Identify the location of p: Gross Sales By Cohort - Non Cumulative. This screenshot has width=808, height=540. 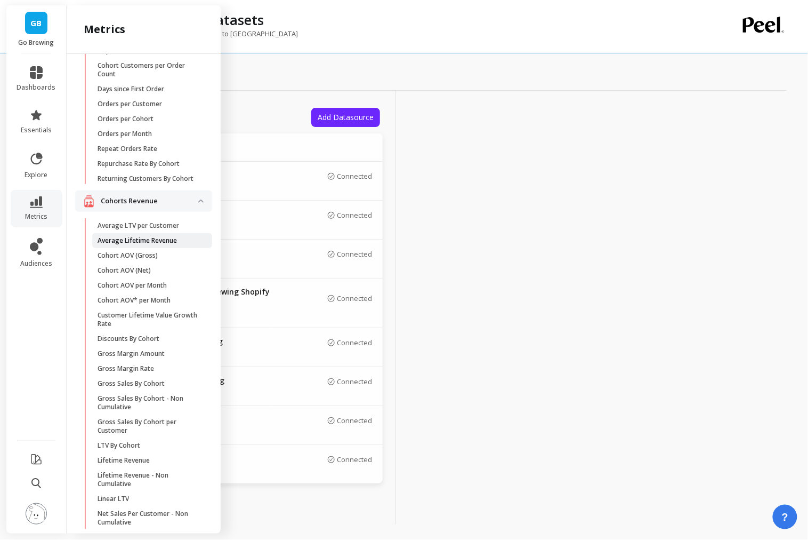
(148, 403).